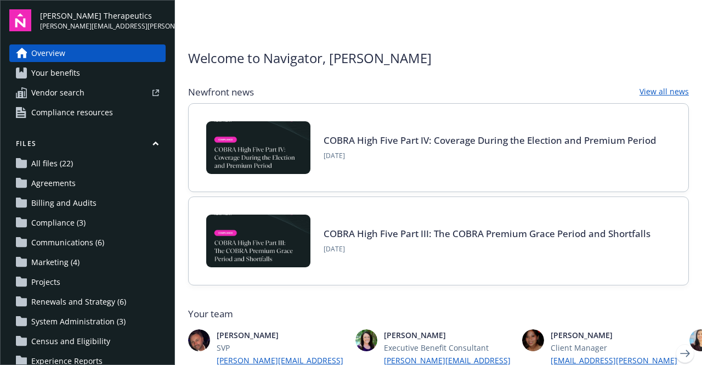 This screenshot has width=702, height=365. What do you see at coordinates (685, 353) in the screenshot?
I see `a: Next` at bounding box center [685, 353].